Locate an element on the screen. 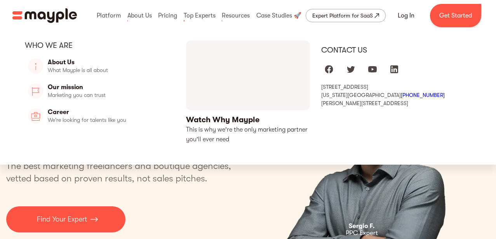  p: Find Your Expert is located at coordinates (62, 219).